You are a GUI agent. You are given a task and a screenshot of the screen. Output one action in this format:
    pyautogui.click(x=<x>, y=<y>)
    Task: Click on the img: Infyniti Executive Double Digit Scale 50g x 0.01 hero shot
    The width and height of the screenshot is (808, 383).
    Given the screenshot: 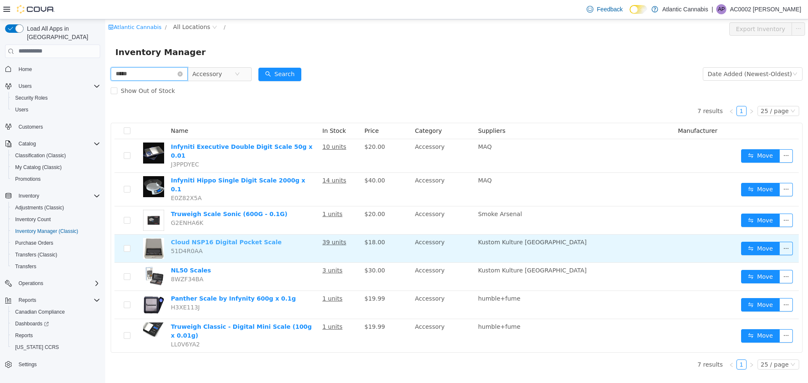 What is the action you would take?
    pyautogui.click(x=48, y=134)
    